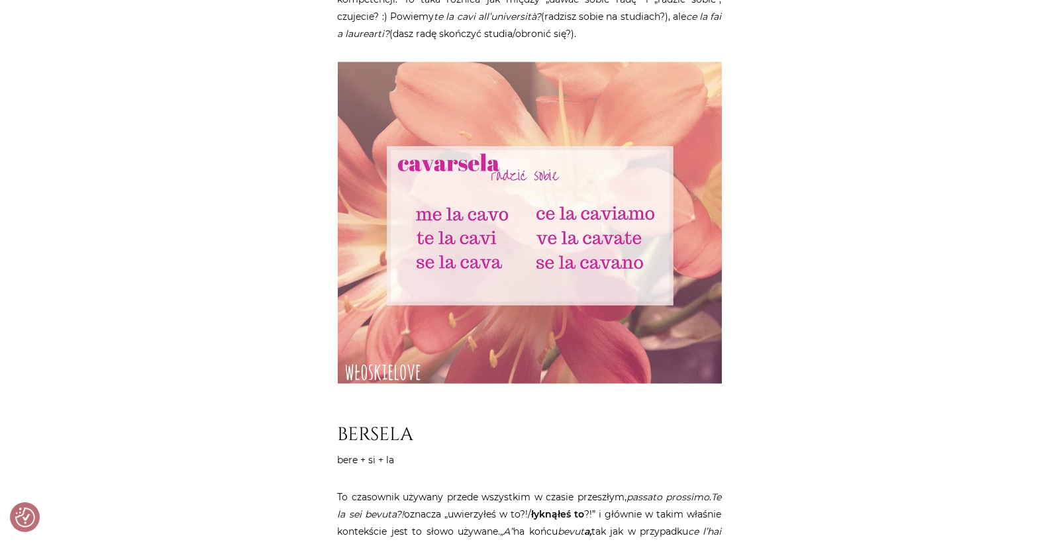  I want to click on img: Revisit consent button, so click(25, 518).